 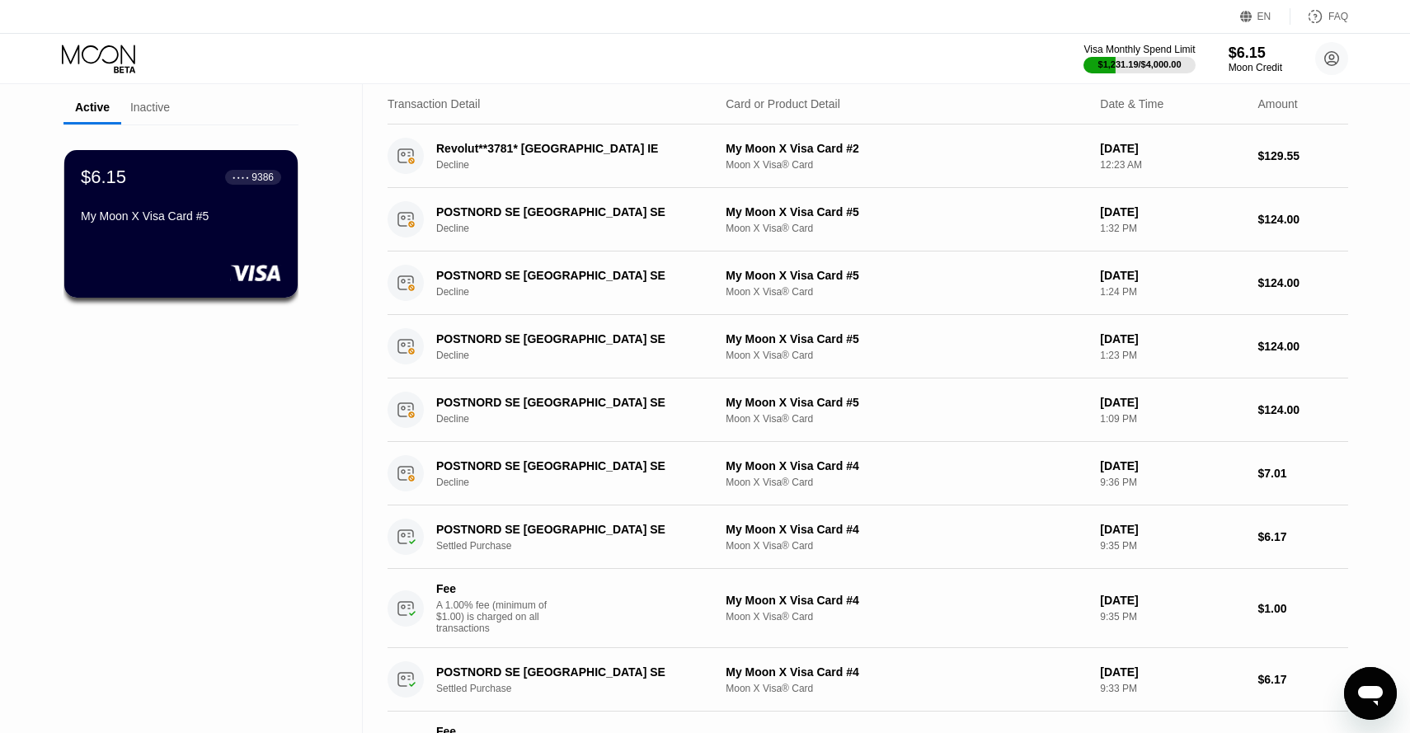 I want to click on div: Fee, so click(x=494, y=589).